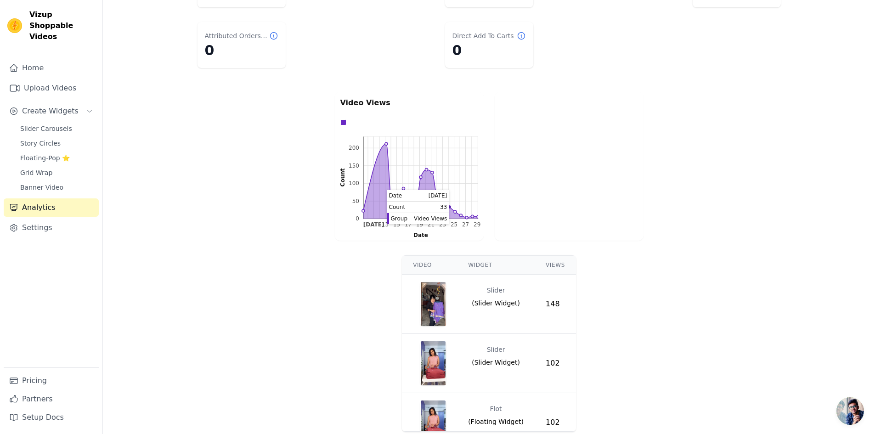 This screenshot has height=434, width=875. What do you see at coordinates (354, 183) in the screenshot?
I see `text: 100` at bounding box center [354, 183].